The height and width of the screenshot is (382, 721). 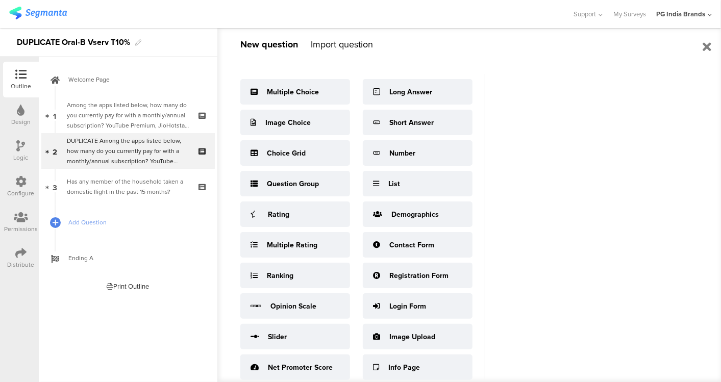 What do you see at coordinates (55, 151) in the screenshot?
I see `span: 2` at bounding box center [55, 151].